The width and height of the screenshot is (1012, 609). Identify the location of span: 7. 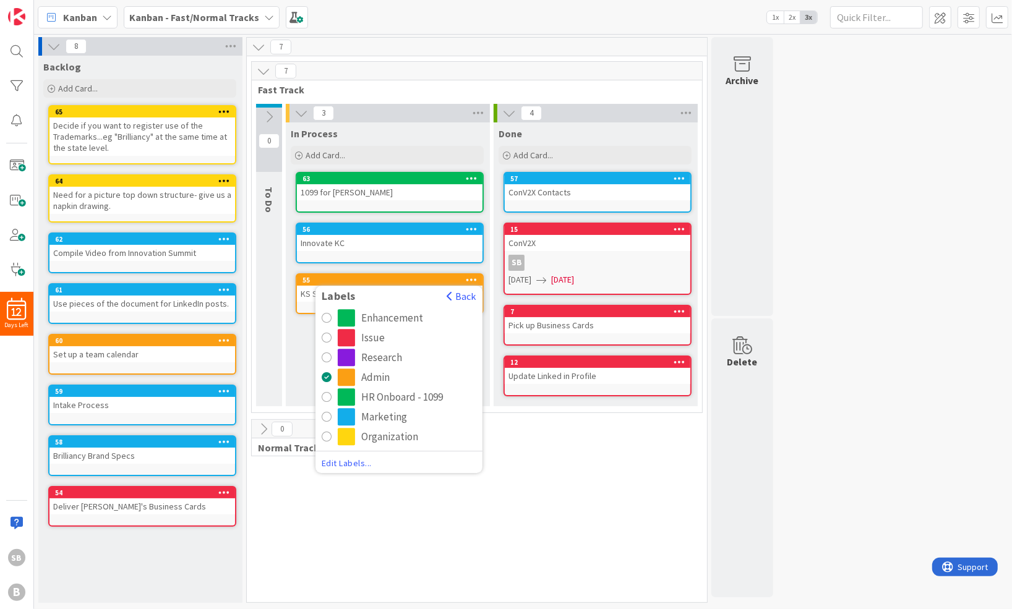
(286, 71).